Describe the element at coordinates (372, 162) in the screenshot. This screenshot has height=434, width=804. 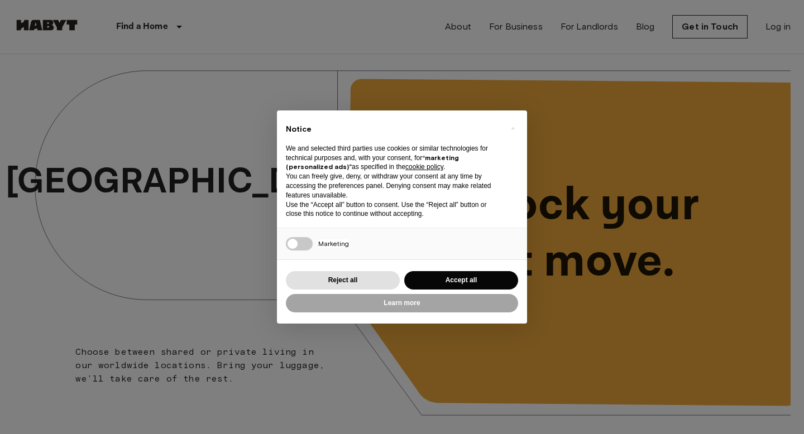
I see `strong: “marketing (personalized ads)”` at that location.